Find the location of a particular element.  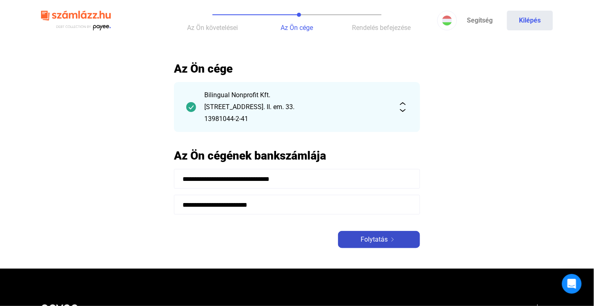

span: Rendelés befejezése is located at coordinates (381, 27).